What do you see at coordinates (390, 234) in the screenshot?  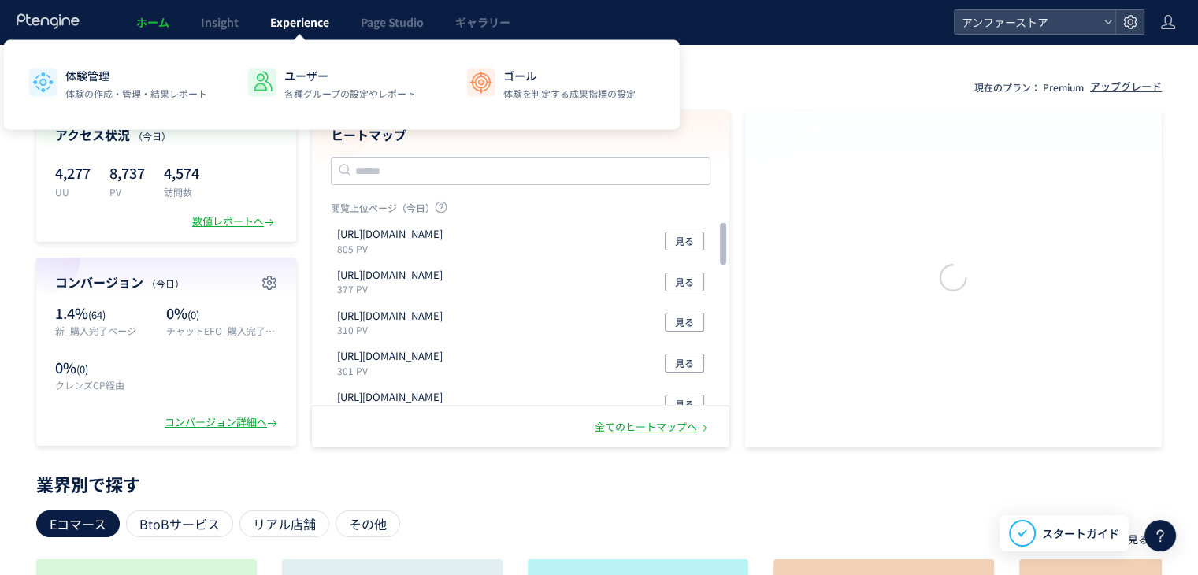 I see `p: https://www.angfa-store.jp/` at bounding box center [390, 234].